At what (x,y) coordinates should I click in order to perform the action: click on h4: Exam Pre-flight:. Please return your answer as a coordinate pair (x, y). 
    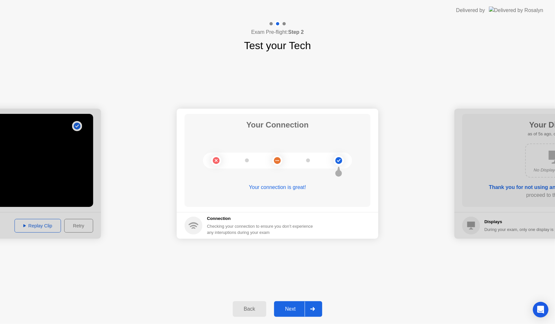
    Looking at the image, I should click on (278, 32).